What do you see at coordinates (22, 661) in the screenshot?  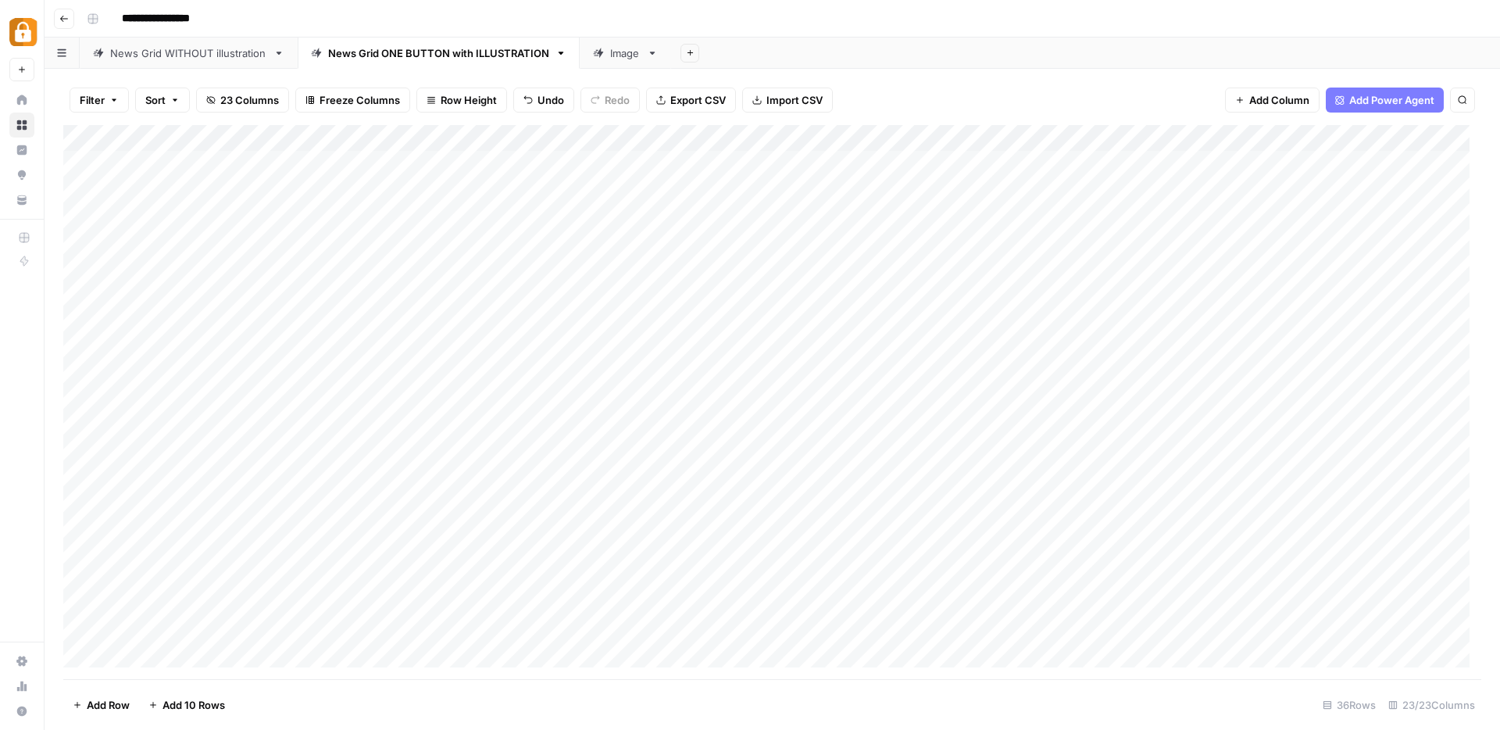 I see `a: Settings` at bounding box center [22, 661].